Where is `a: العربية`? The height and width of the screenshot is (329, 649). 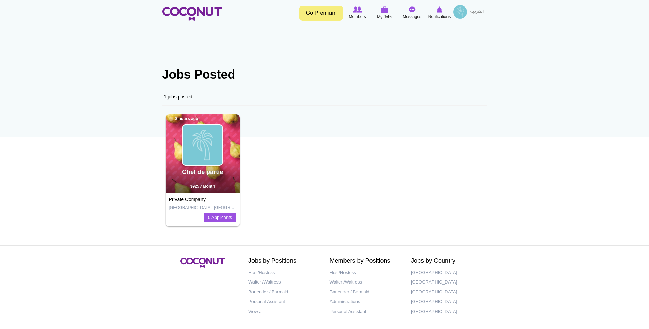
a: العربية is located at coordinates (477, 12).